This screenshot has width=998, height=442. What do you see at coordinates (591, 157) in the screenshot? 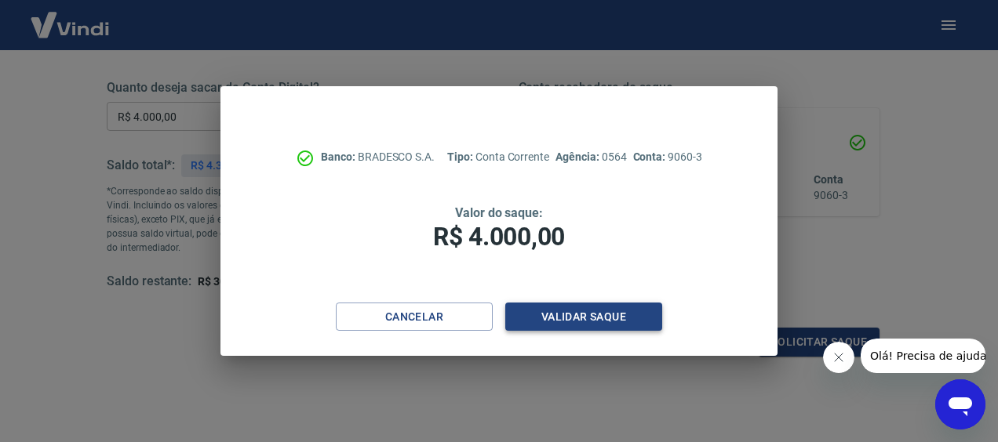
I see `p: 0564` at bounding box center [591, 157].